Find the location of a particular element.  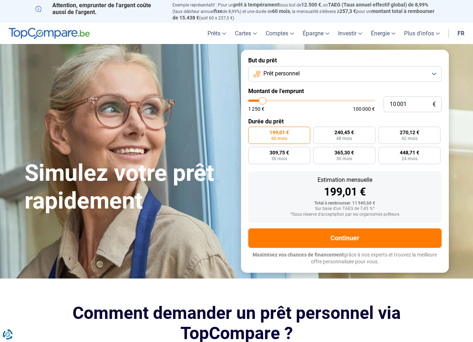

a: Comptes is located at coordinates (280, 33).